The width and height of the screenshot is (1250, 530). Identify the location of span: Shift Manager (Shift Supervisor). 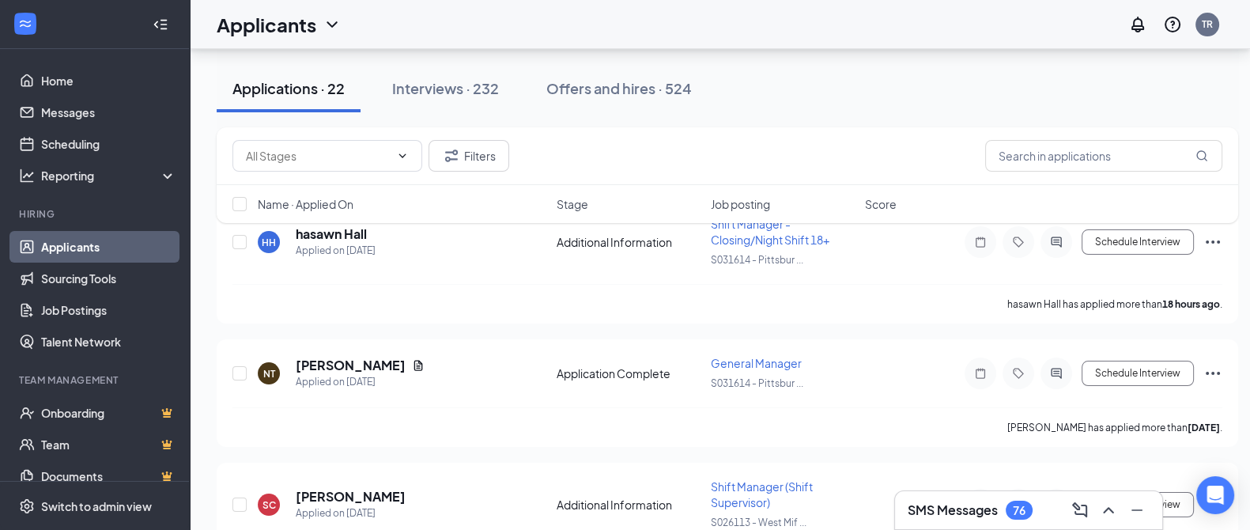
(761, 494).